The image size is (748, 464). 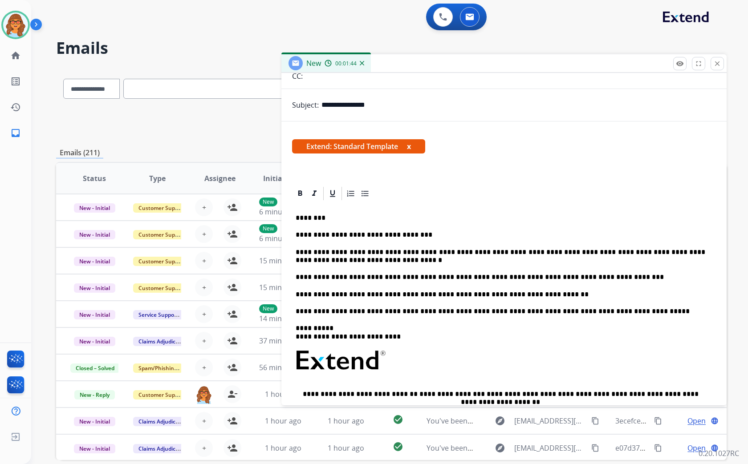 I want to click on span: Assignee, so click(x=220, y=178).